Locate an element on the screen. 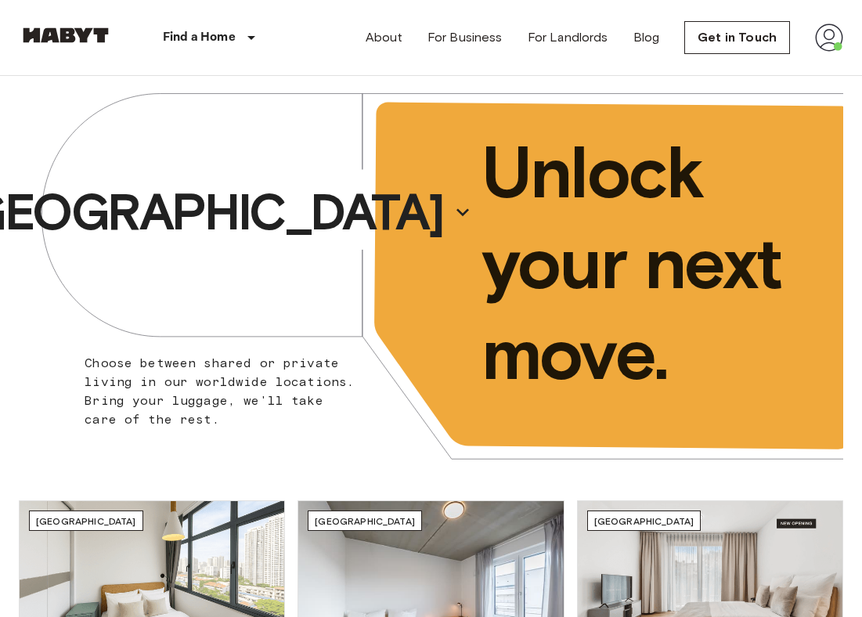 Image resolution: width=862 pixels, height=617 pixels. img: avatar is located at coordinates (829, 38).